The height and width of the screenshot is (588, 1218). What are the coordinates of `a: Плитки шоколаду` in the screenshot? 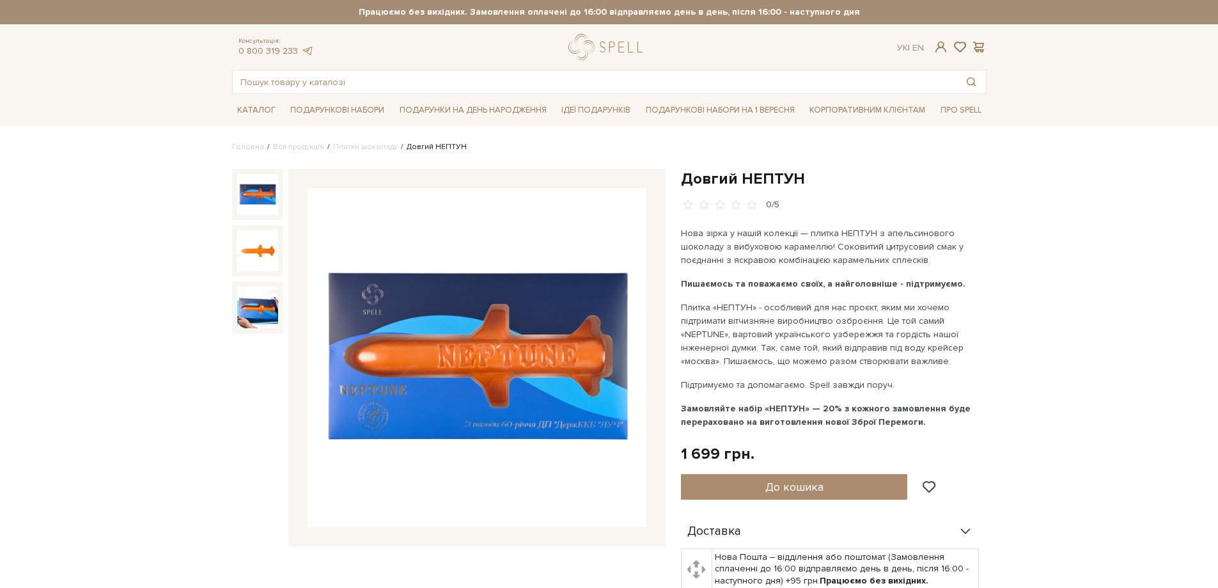 It's located at (365, 146).